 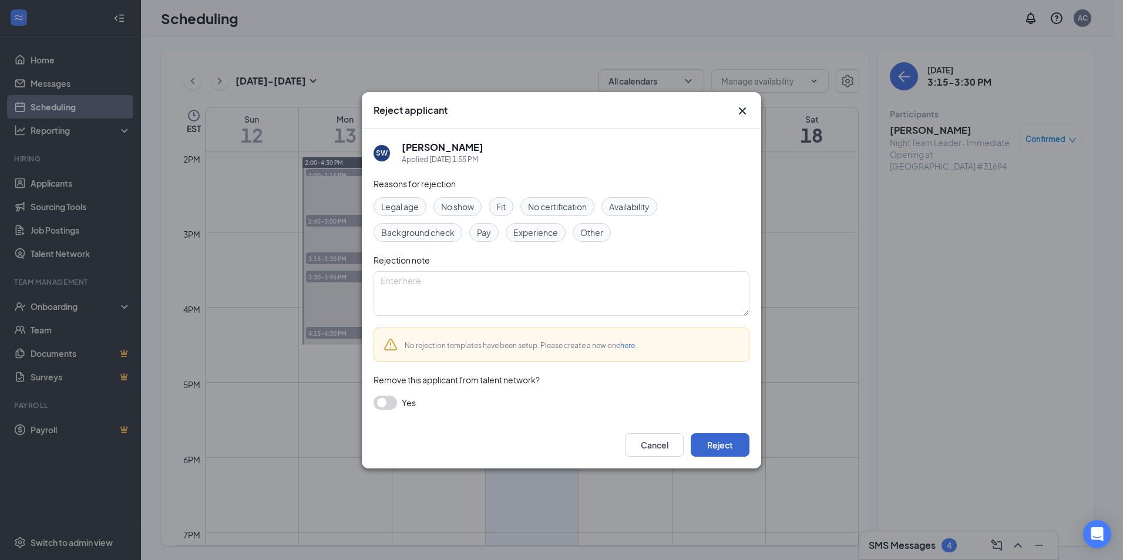 What do you see at coordinates (520, 345) in the screenshot?
I see `span: No rejection templates have been setup. Please create a new one .` at bounding box center [520, 345].